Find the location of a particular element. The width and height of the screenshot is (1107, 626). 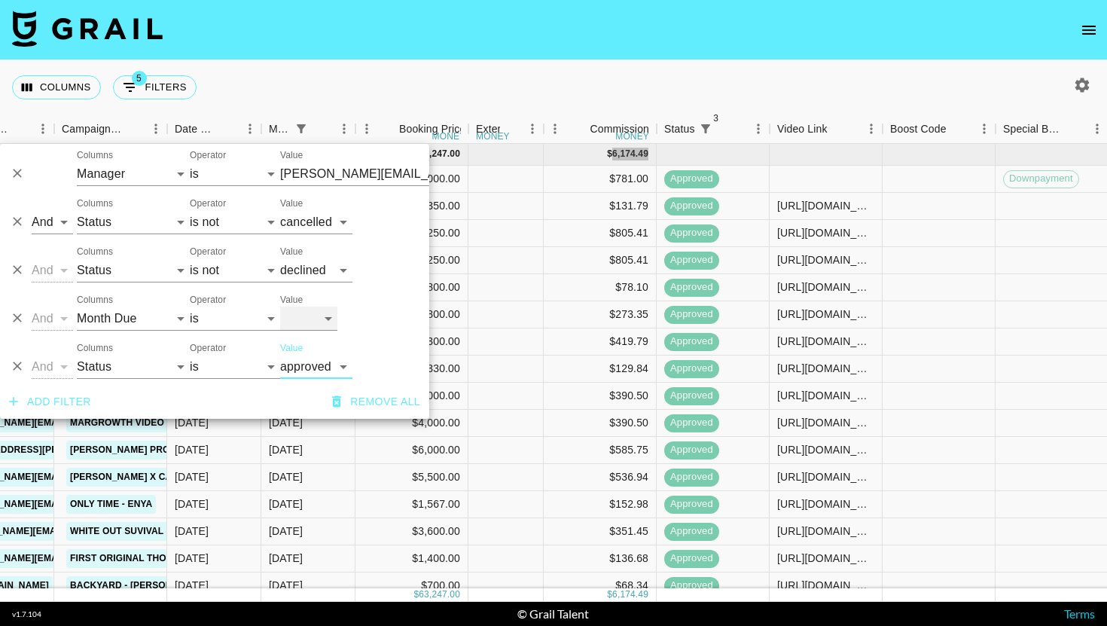

label: Columns is located at coordinates (95, 203).